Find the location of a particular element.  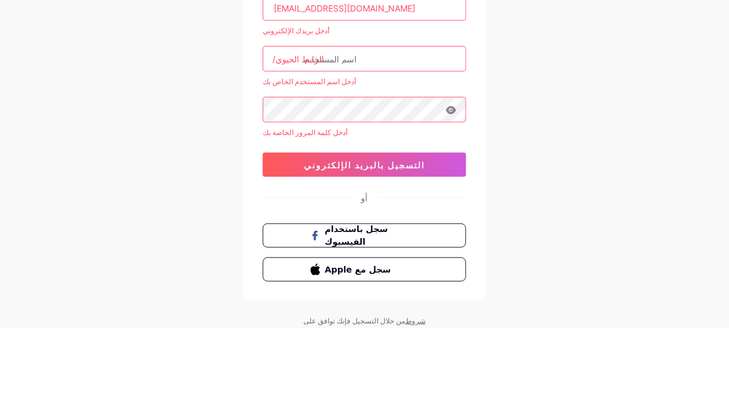

a: تسجيل الدخول is located at coordinates (664, 18).